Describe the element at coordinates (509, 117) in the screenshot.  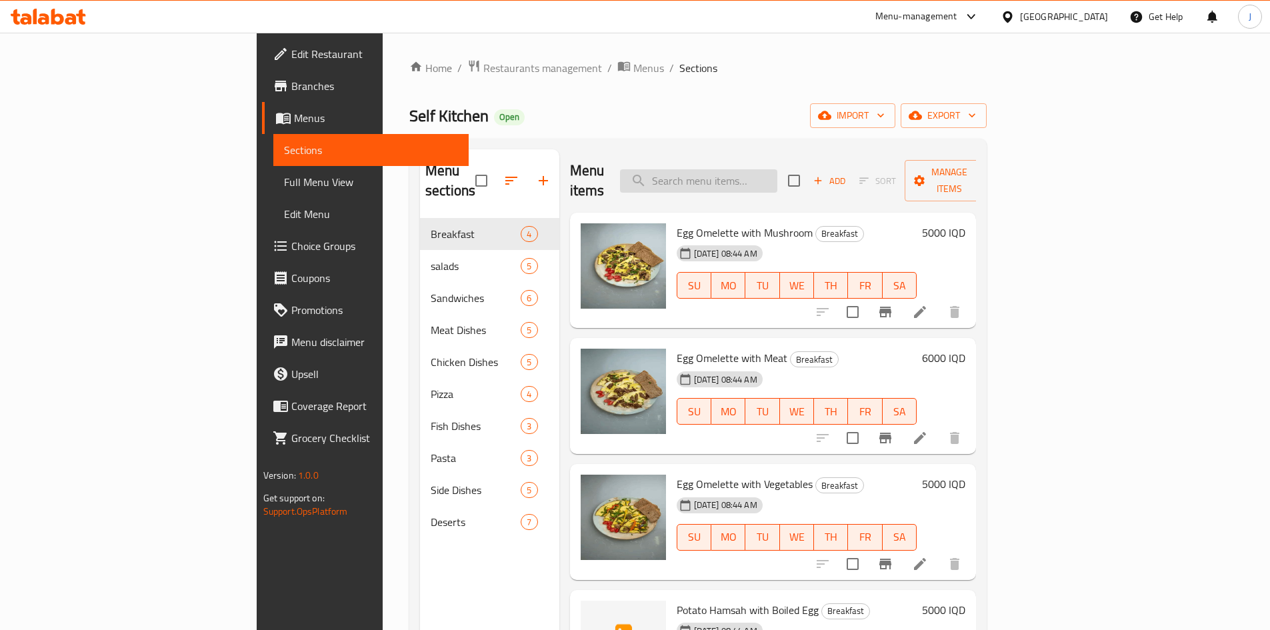
I see `span: Open` at that location.